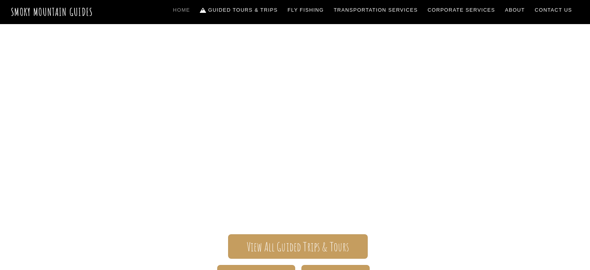 Image resolution: width=590 pixels, height=270 pixels. What do you see at coordinates (553, 10) in the screenshot?
I see `a: Contact Us` at bounding box center [553, 10].